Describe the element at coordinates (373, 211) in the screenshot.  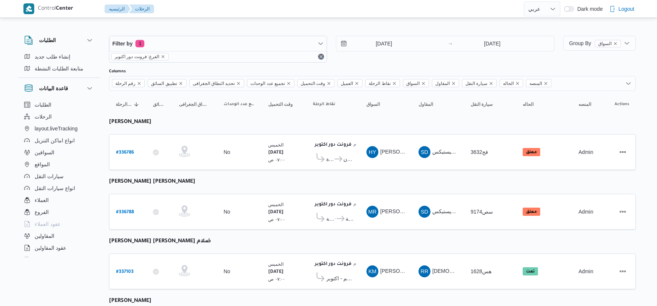
I see `div: Muhammad Radha Munasoar Ibrahem` at that location.